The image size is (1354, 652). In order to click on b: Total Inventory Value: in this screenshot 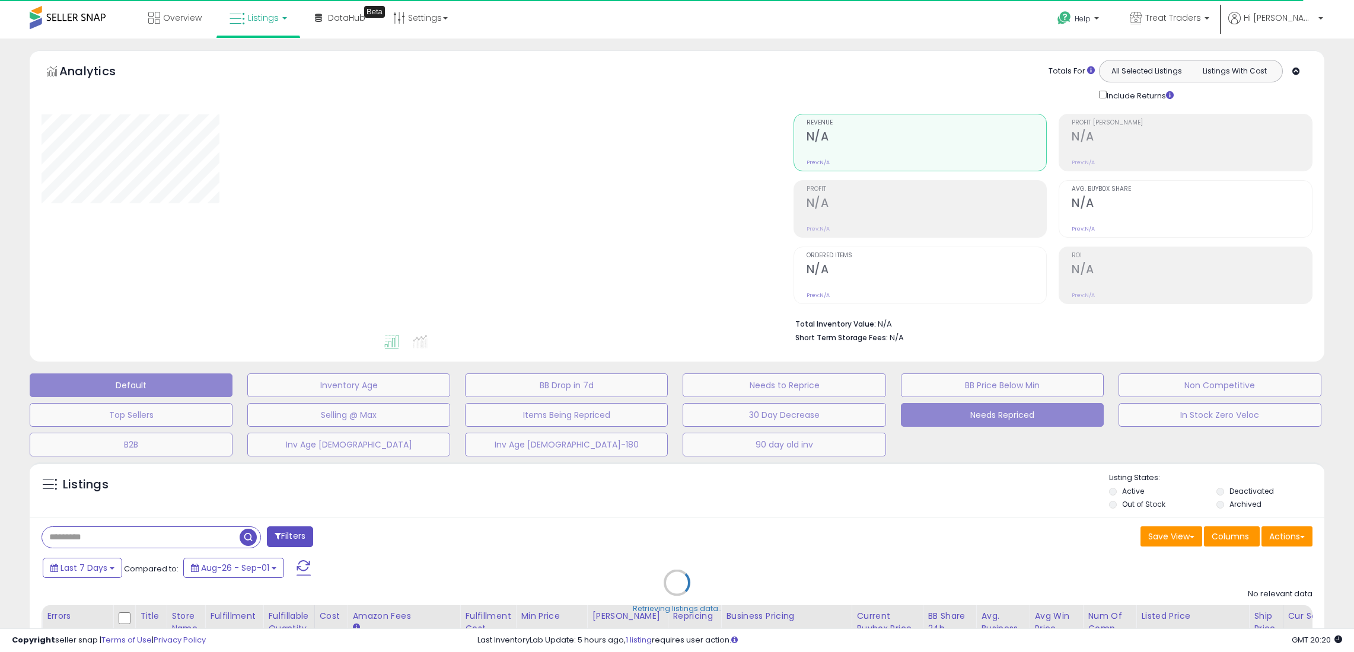, I will do `click(836, 324)`.